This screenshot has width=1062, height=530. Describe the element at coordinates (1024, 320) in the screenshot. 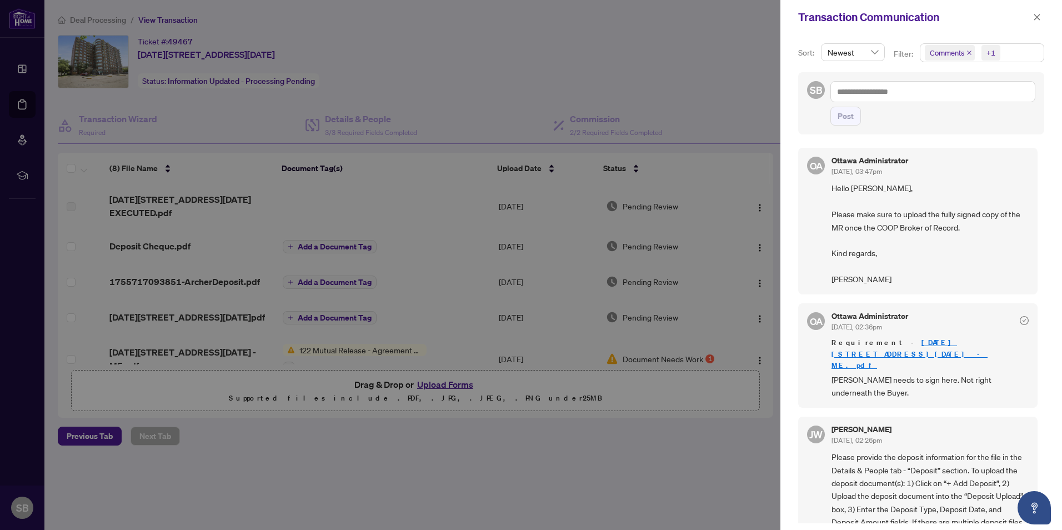

I see `span: check-circle` at that location.